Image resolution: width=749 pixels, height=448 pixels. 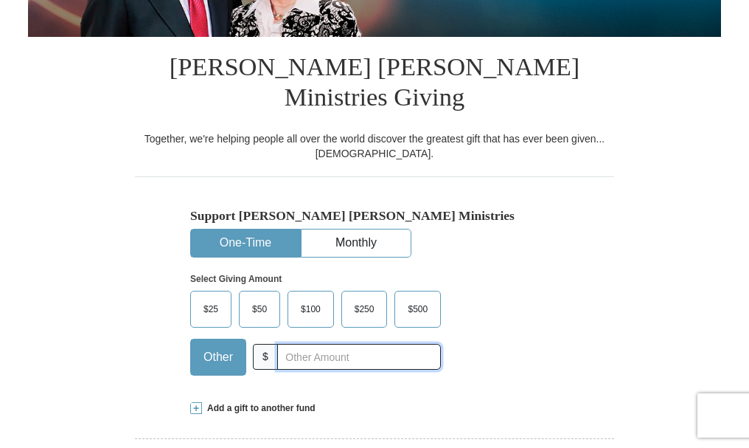 What do you see at coordinates (364, 309) in the screenshot?
I see `span: $250` at bounding box center [364, 309].